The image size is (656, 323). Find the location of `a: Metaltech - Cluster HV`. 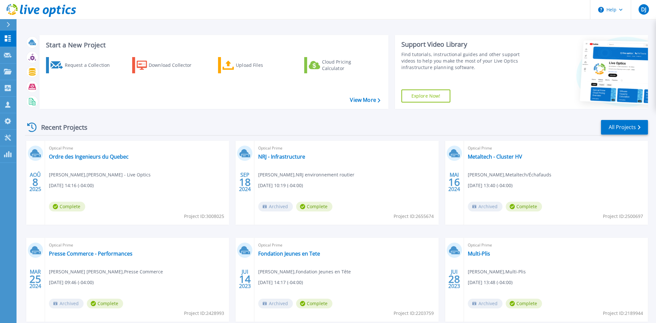

a: Metaltech - Cluster HV is located at coordinates (495, 157).